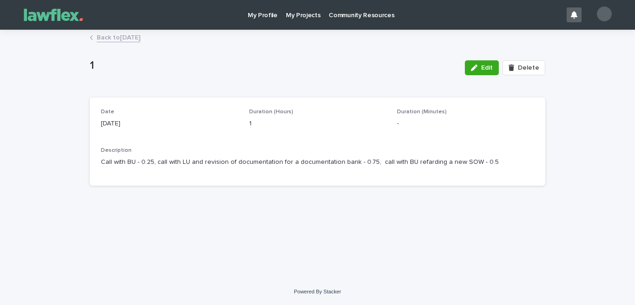 The height and width of the screenshot is (305, 635). What do you see at coordinates (271, 112) in the screenshot?
I see `span: Duration (Hours)` at bounding box center [271, 112].